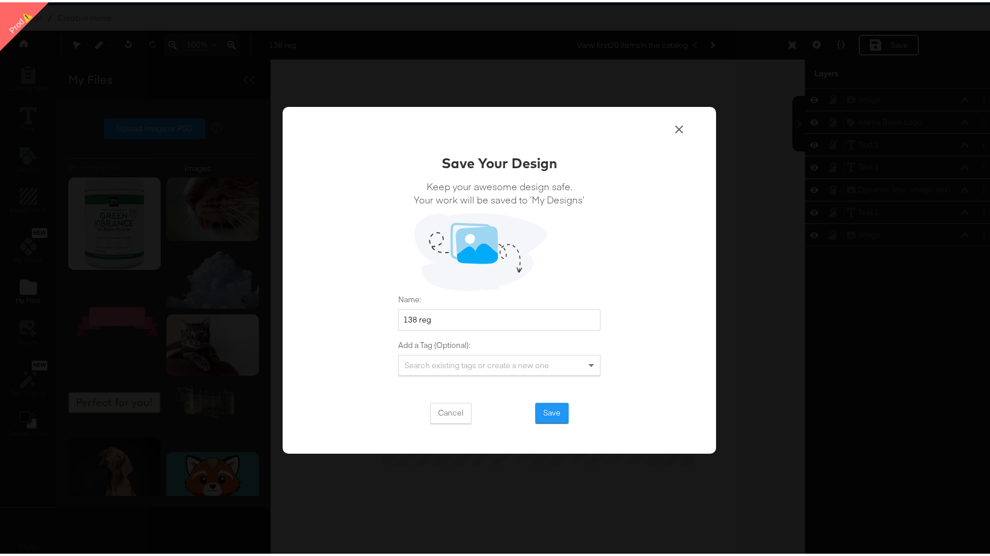  Describe the element at coordinates (499, 297) in the screenshot. I see `label: Name:` at that location.